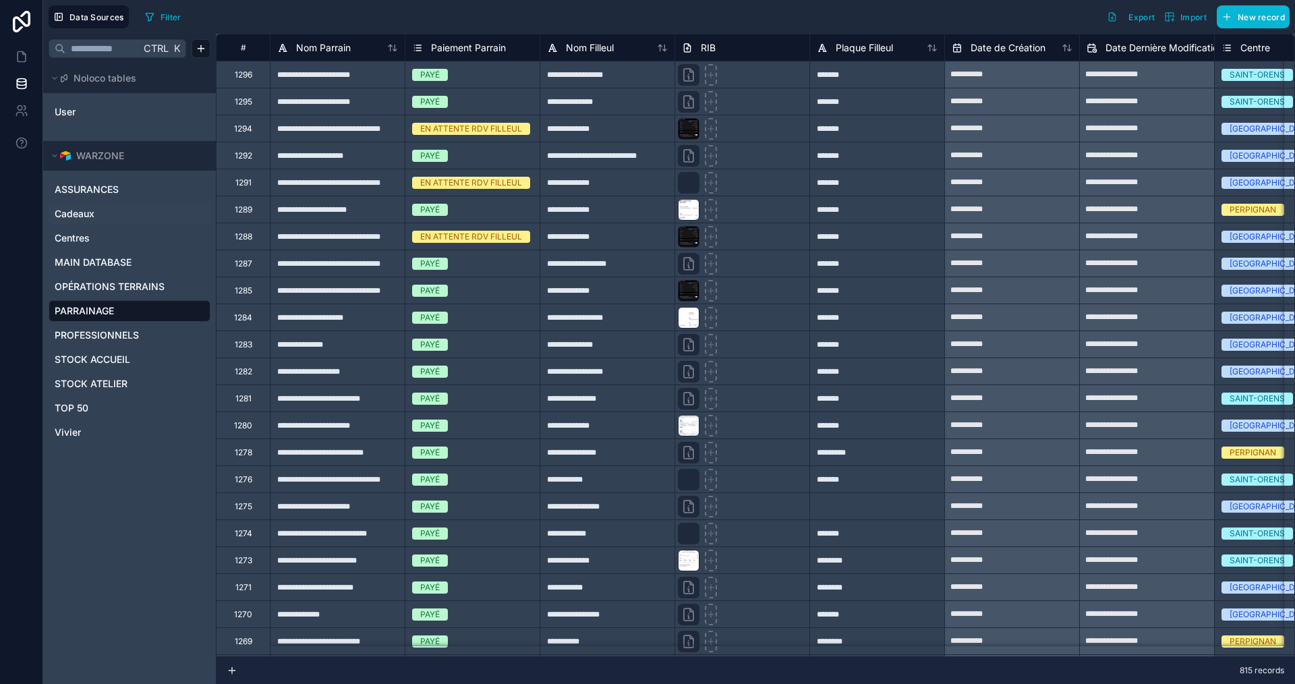  I want to click on div: Cadeaux, so click(129, 214).